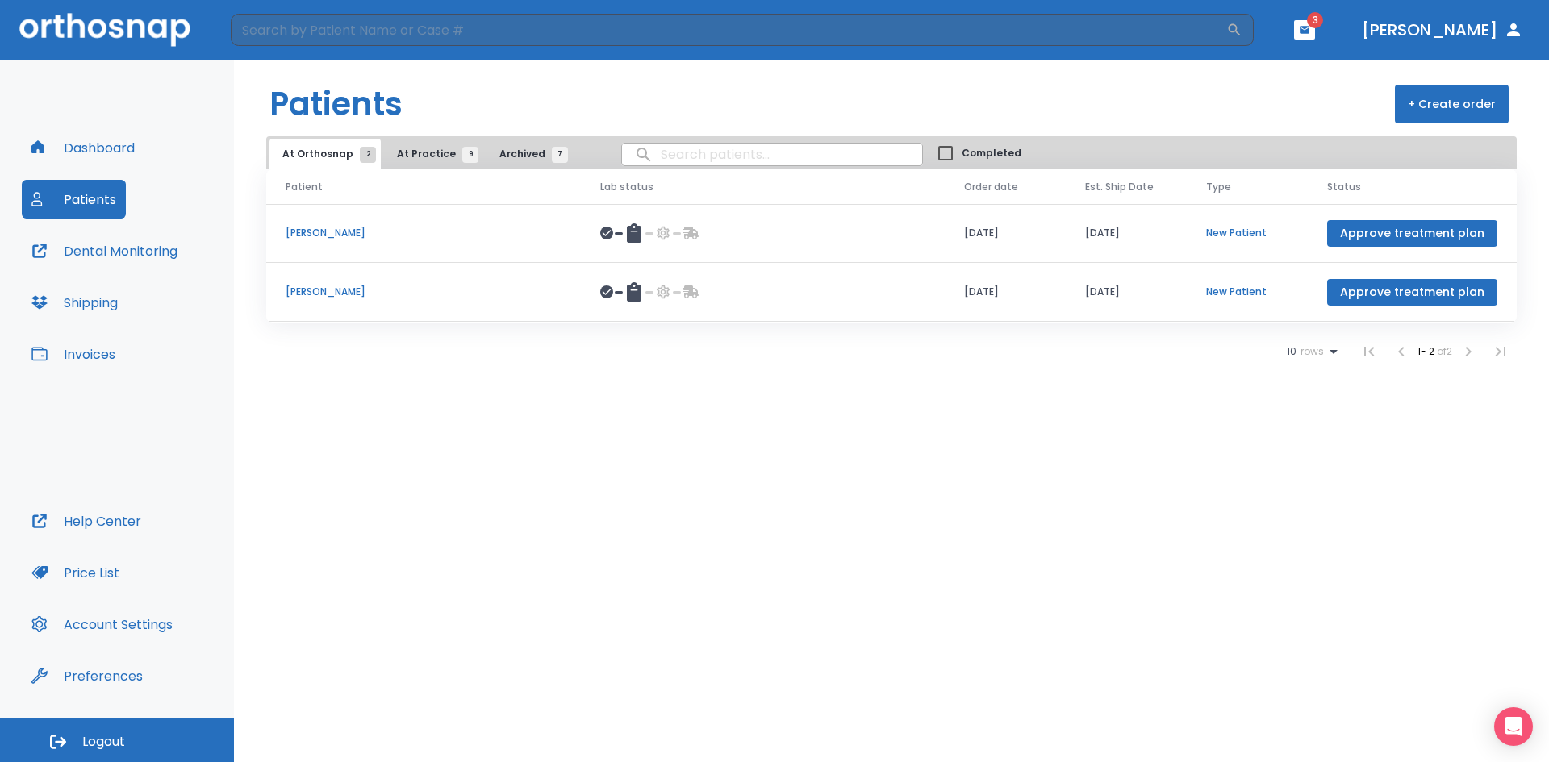  Describe the element at coordinates (991, 187) in the screenshot. I see `span: Order date` at that location.